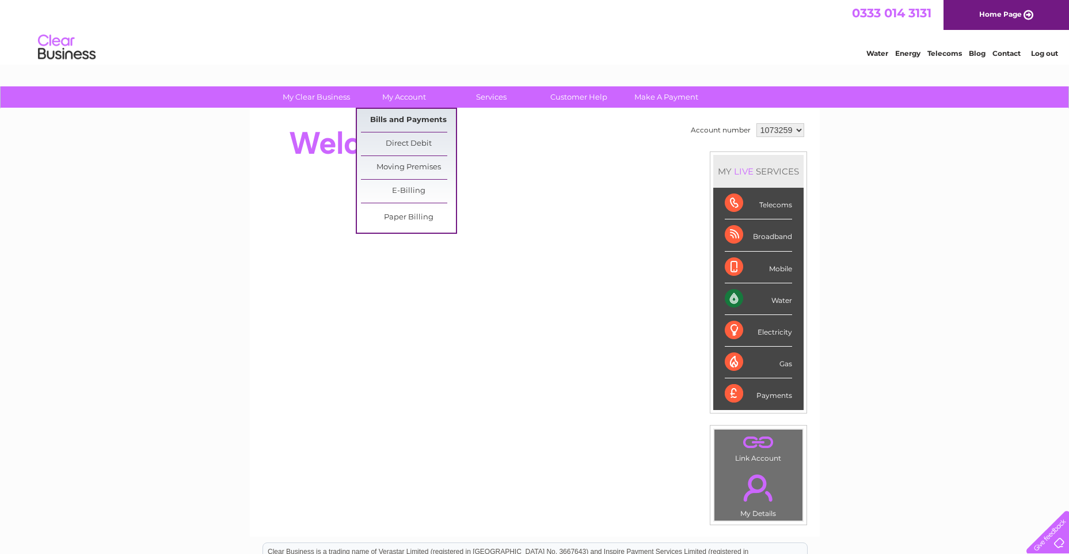 Image resolution: width=1069 pixels, height=554 pixels. I want to click on div: Electricity, so click(758, 331).